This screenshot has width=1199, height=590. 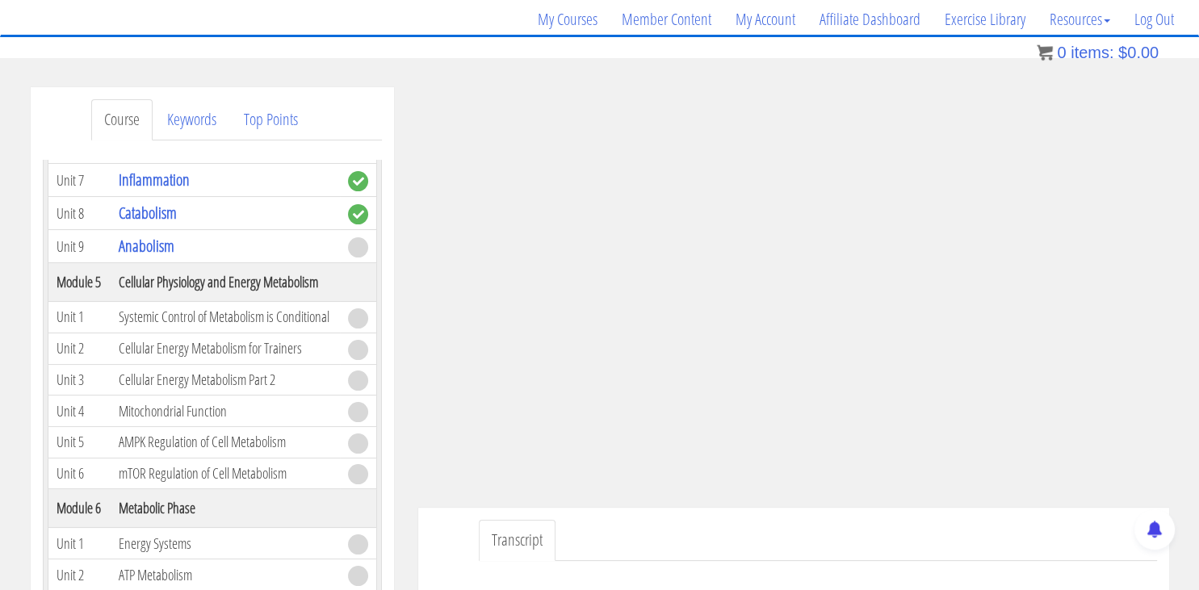 I want to click on td: Unit 6, so click(x=79, y=473).